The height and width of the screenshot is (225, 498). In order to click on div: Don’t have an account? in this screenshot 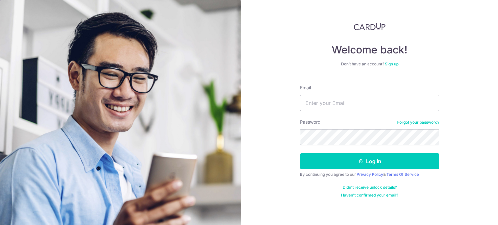, I will do `click(370, 64)`.